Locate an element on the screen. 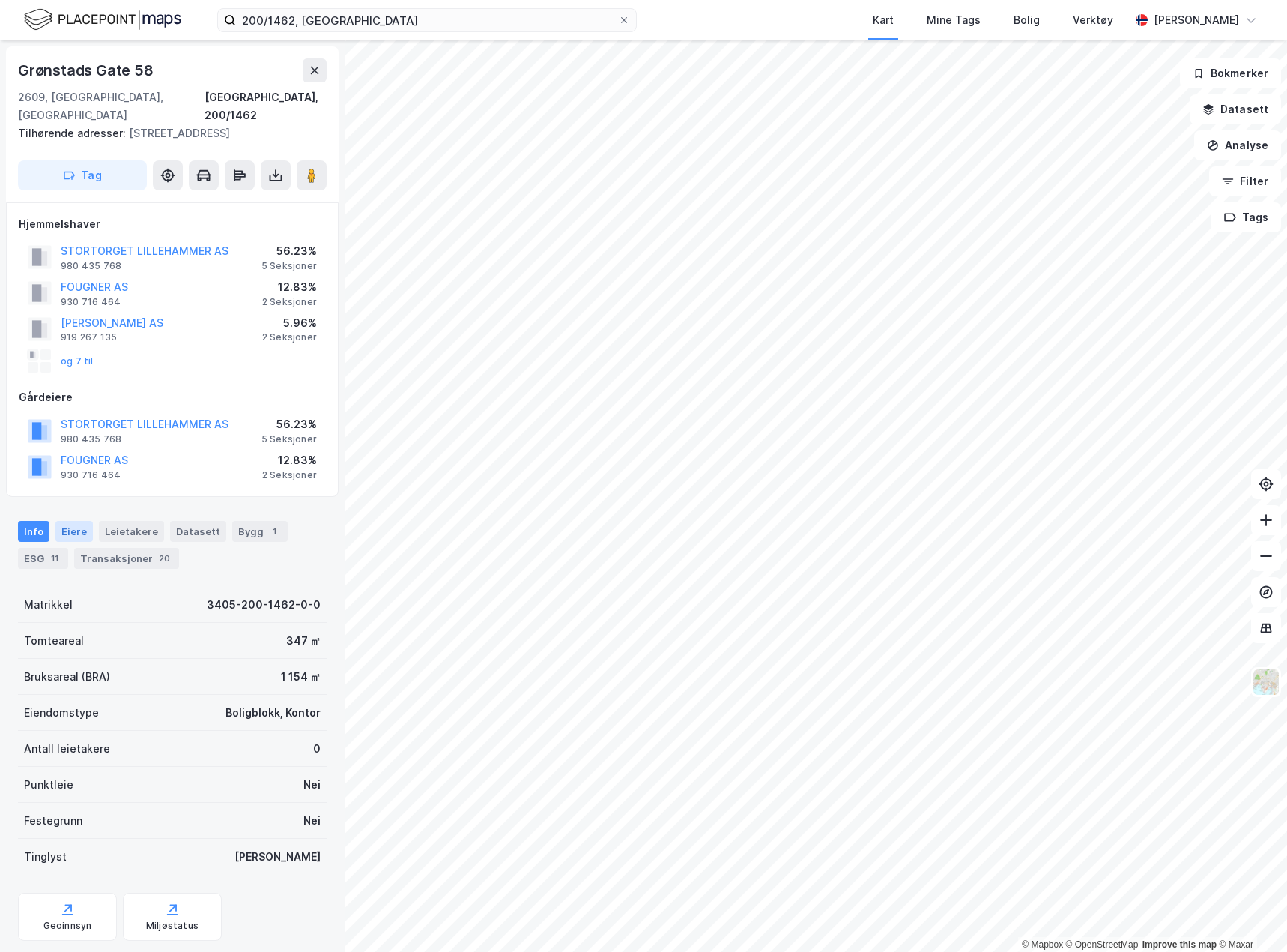 This screenshot has width=1287, height=952. div: Kart is located at coordinates (883, 21).